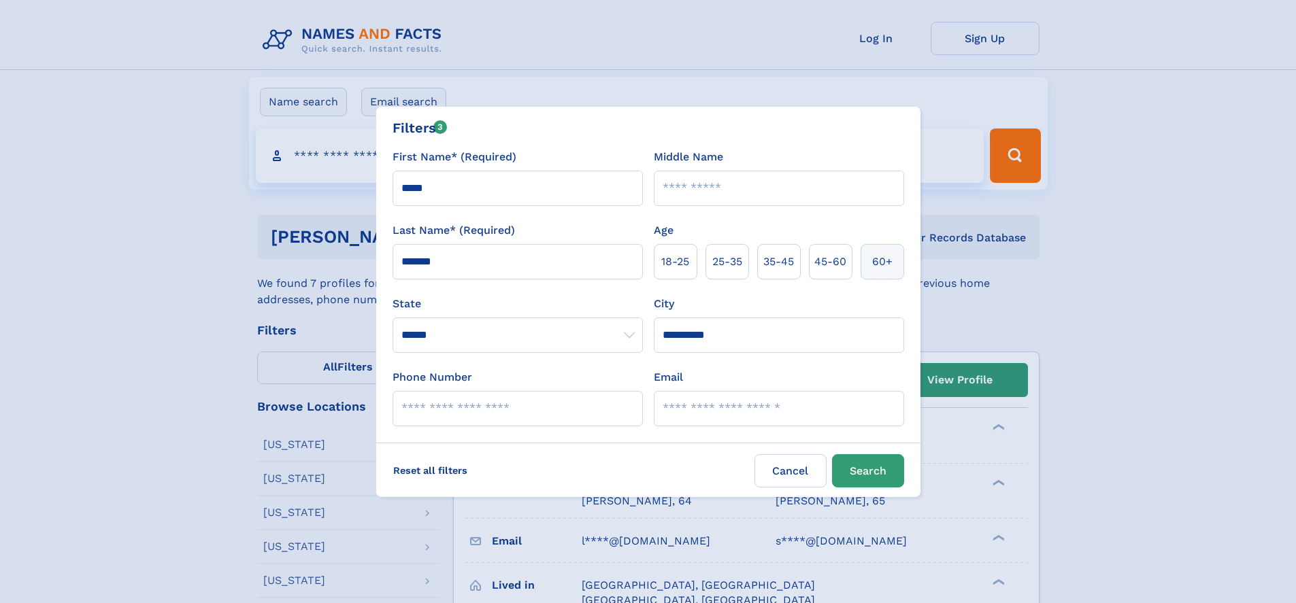 This screenshot has height=603, width=1296. What do you see at coordinates (868, 471) in the screenshot?
I see `button: Search` at bounding box center [868, 471].